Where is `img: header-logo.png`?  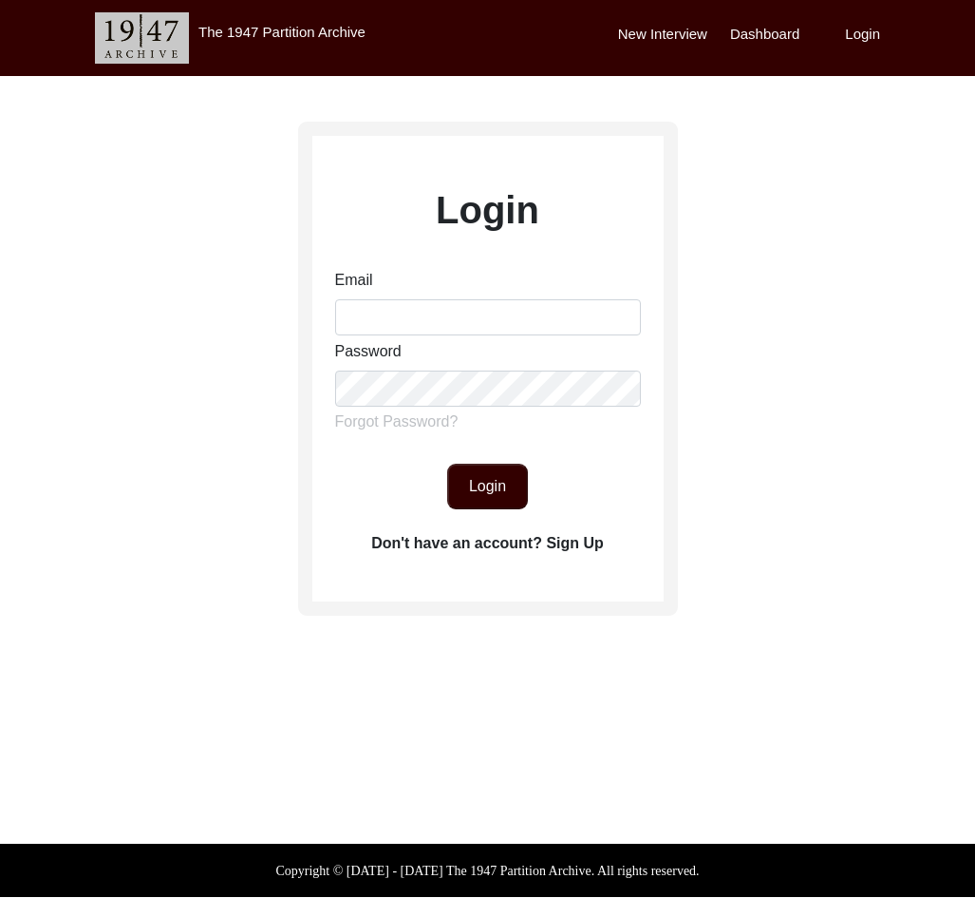
img: header-logo.png is located at coordinates (142, 38).